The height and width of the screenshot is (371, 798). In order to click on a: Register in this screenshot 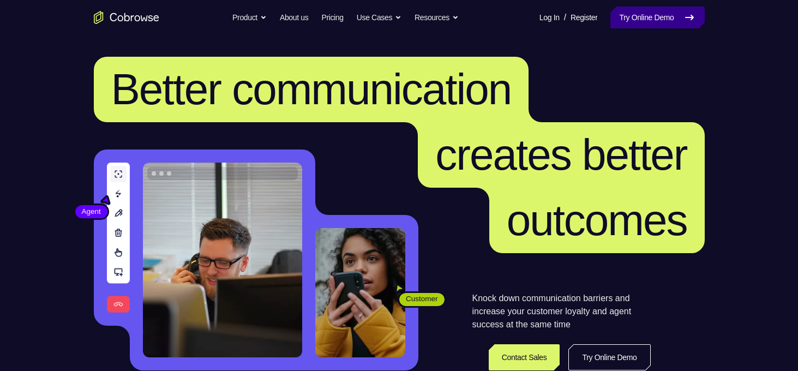, I will do `click(584, 17)`.